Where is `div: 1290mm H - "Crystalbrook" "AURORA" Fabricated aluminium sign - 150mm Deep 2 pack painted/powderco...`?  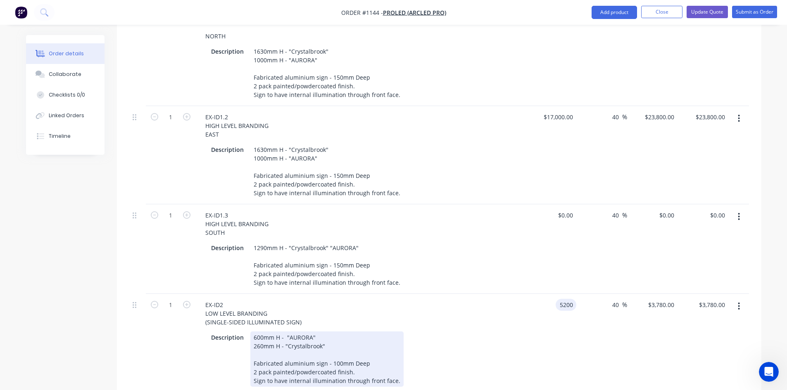 div: 1290mm H - "Crystalbrook" "AURORA" Fabricated aluminium sign - 150mm Deep 2 pack painted/powderco... is located at coordinates (327, 265).